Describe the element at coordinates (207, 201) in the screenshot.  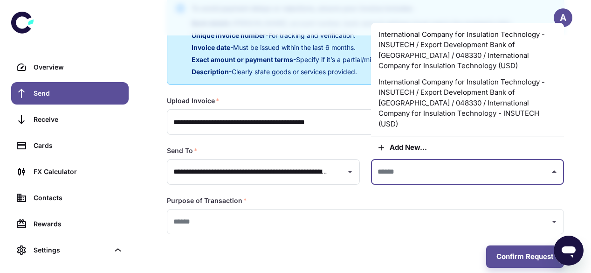
I see `label: Purpose of Transaction` at that location.